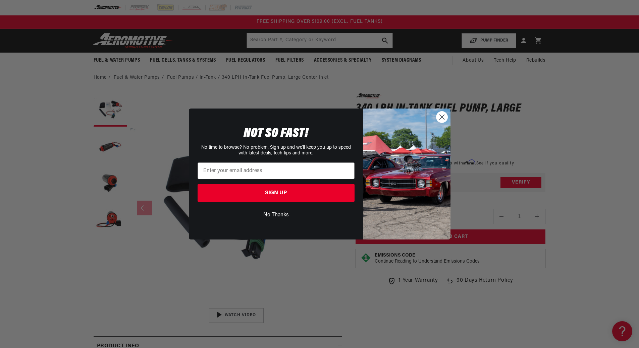 Image resolution: width=639 pixels, height=348 pixels. I want to click on span: No time to browse? No problem. Sign up and we'll keep you up to speed with latest deals, tech tip..., so click(276, 151).